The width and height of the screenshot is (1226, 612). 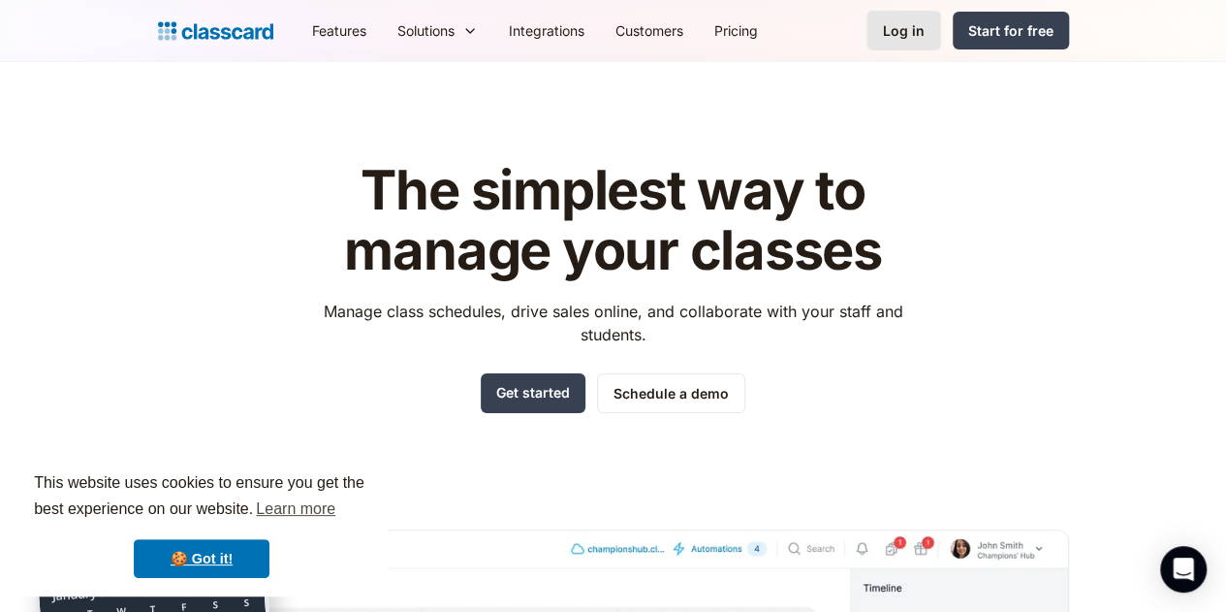 What do you see at coordinates (736, 30) in the screenshot?
I see `a: Pricing` at bounding box center [736, 30].